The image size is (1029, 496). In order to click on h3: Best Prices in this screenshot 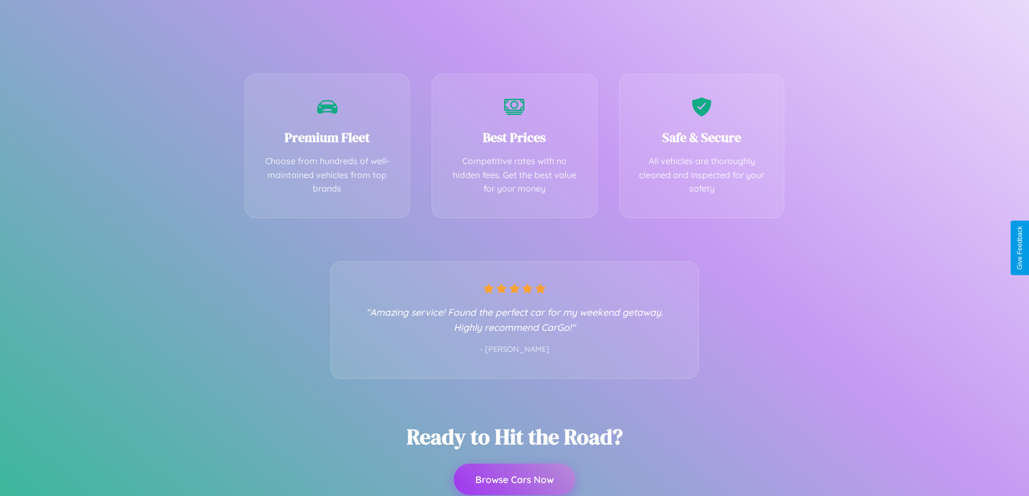, I will do `click(514, 137)`.